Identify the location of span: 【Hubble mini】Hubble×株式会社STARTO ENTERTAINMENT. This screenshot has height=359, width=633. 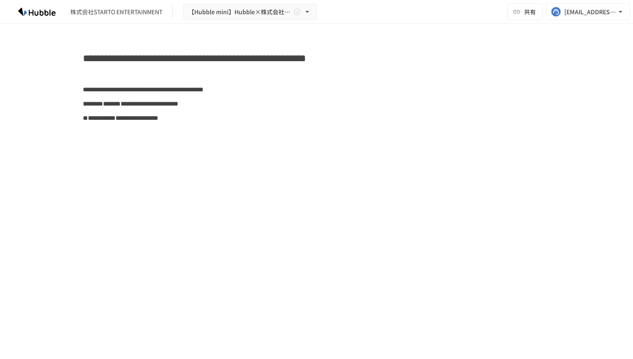
(240, 12).